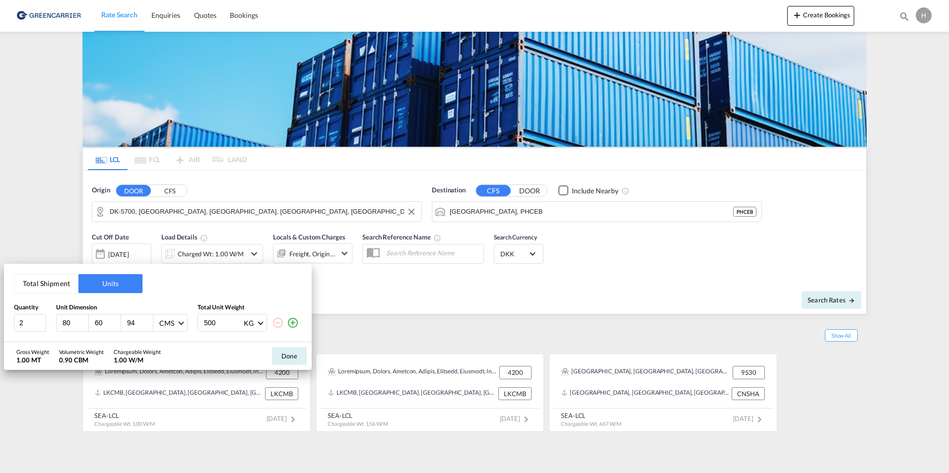  I want to click on input: W, so click(107, 323).